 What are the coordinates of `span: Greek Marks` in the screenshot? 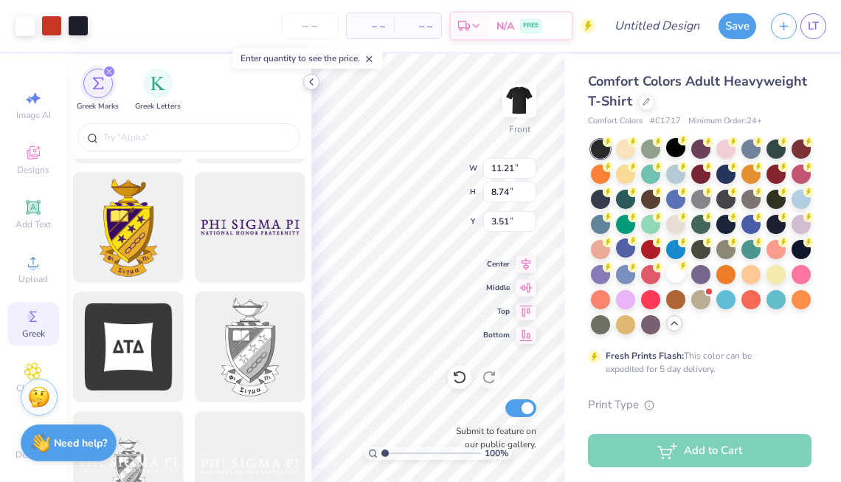 It's located at (97, 106).